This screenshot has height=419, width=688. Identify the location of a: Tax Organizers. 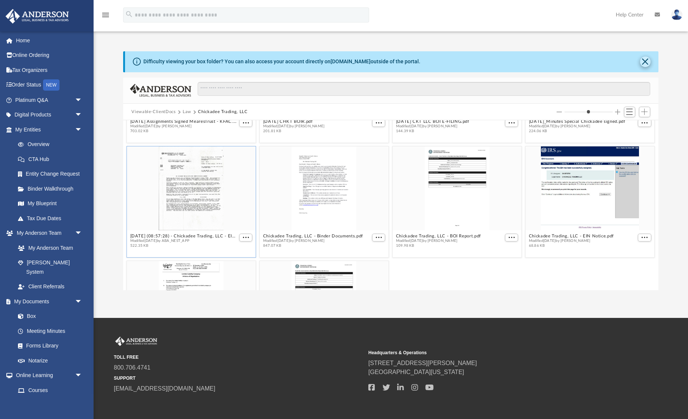
(49, 70).